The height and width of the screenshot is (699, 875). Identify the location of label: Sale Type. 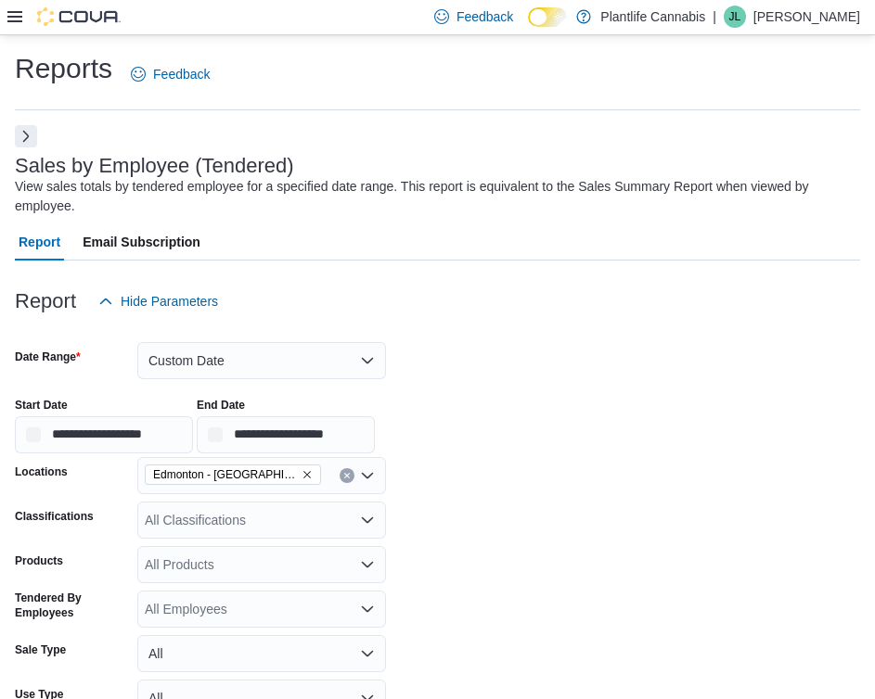
(40, 650).